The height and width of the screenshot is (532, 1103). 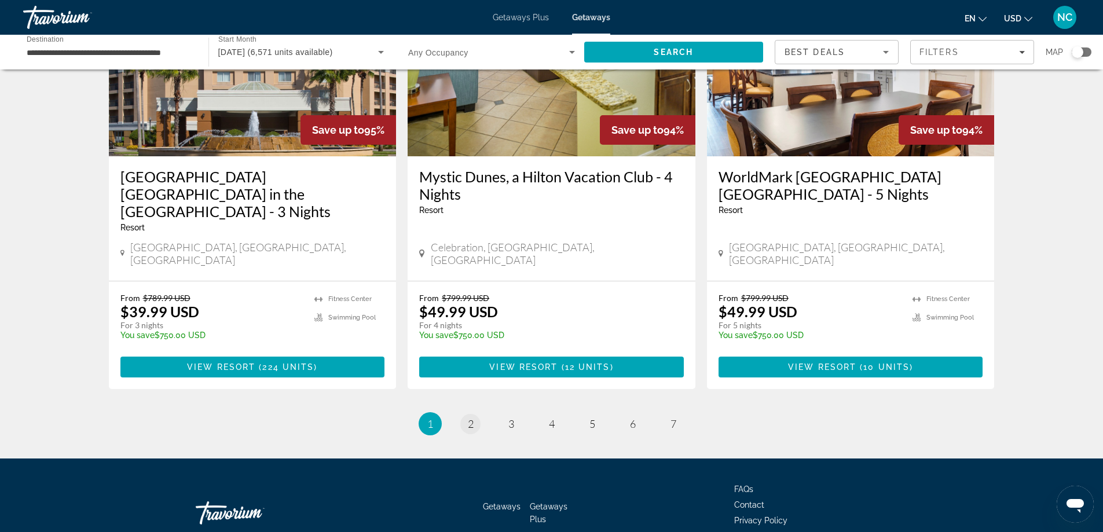 What do you see at coordinates (551, 367) in the screenshot?
I see `button: View Resort(12 units)` at bounding box center [551, 367].